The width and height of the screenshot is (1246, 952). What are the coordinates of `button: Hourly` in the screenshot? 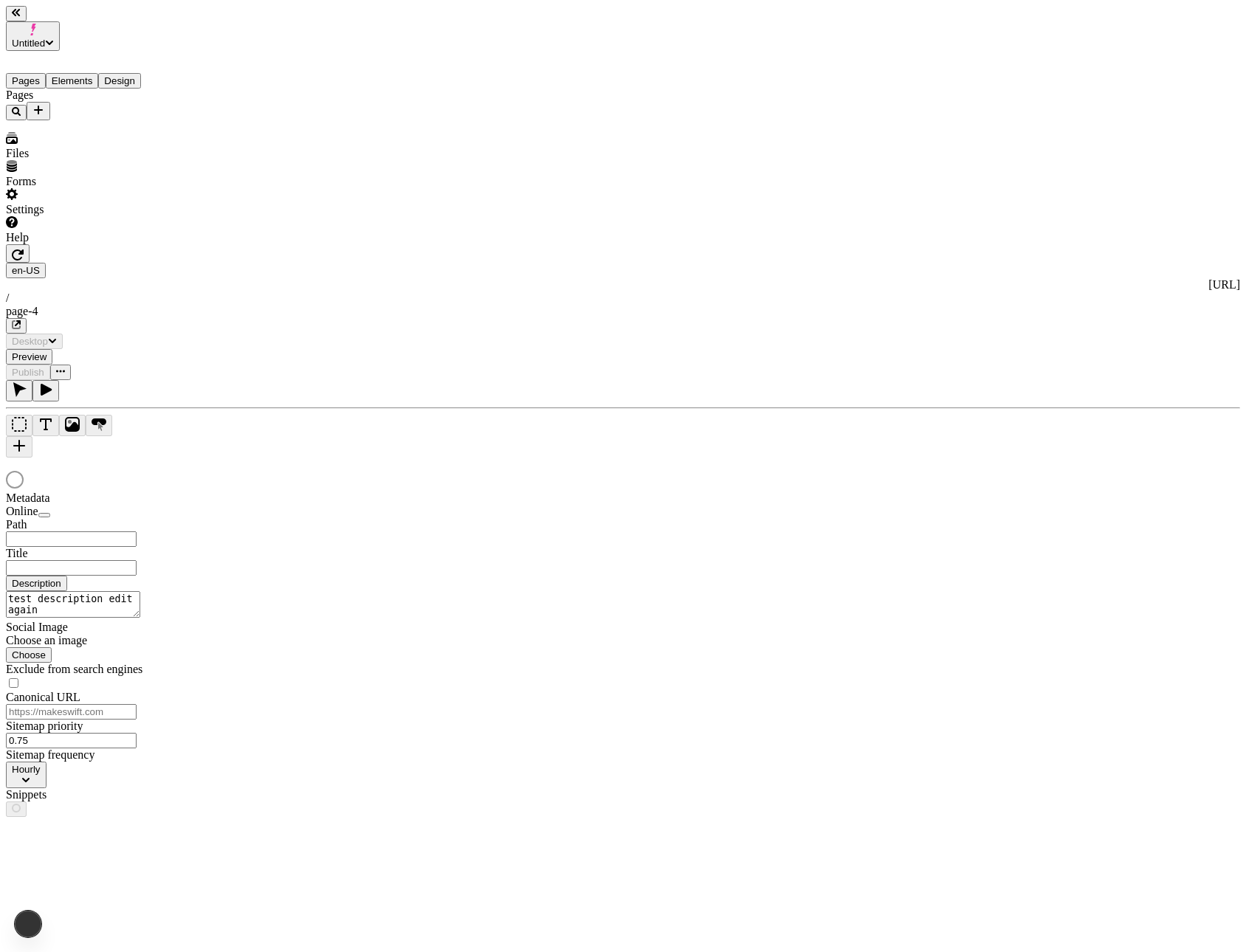 It's located at (26, 775).